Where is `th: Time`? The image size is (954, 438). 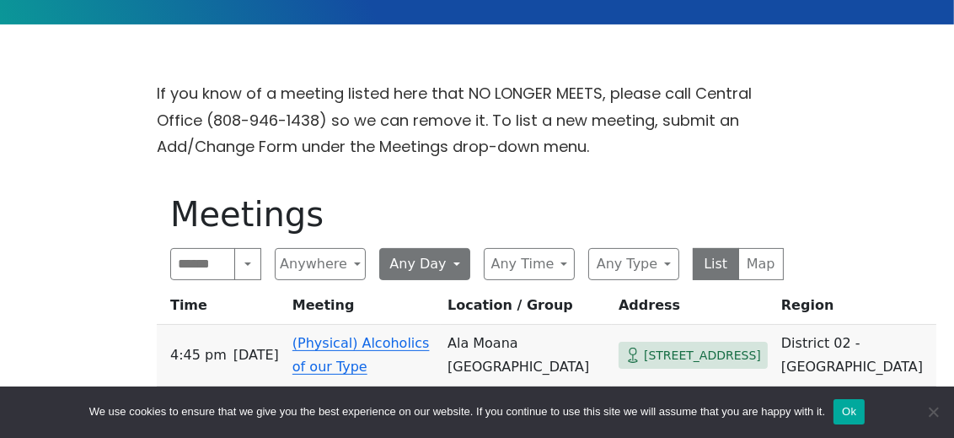
th: Time is located at coordinates (221, 309).